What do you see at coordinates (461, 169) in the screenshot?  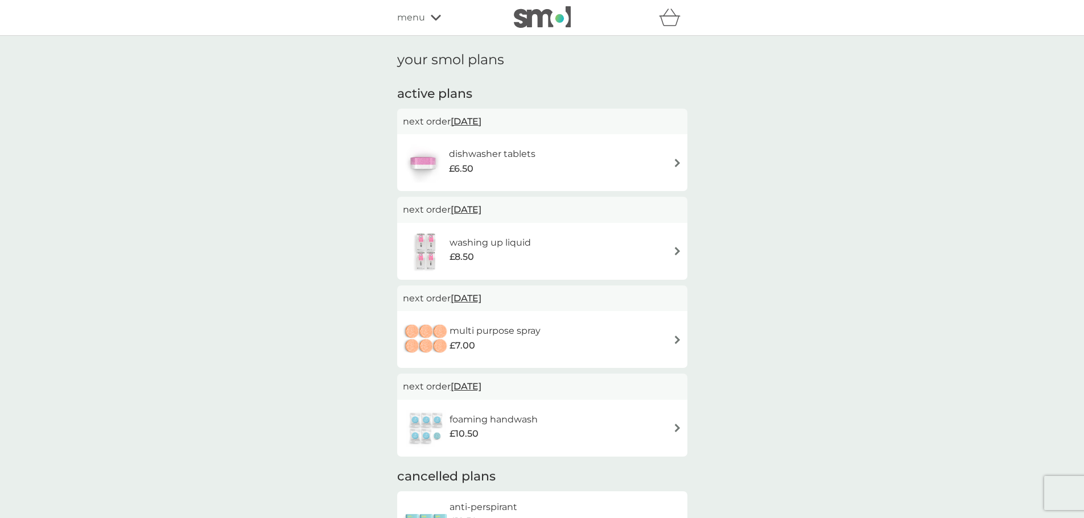 I see `span: £6.50` at bounding box center [461, 169].